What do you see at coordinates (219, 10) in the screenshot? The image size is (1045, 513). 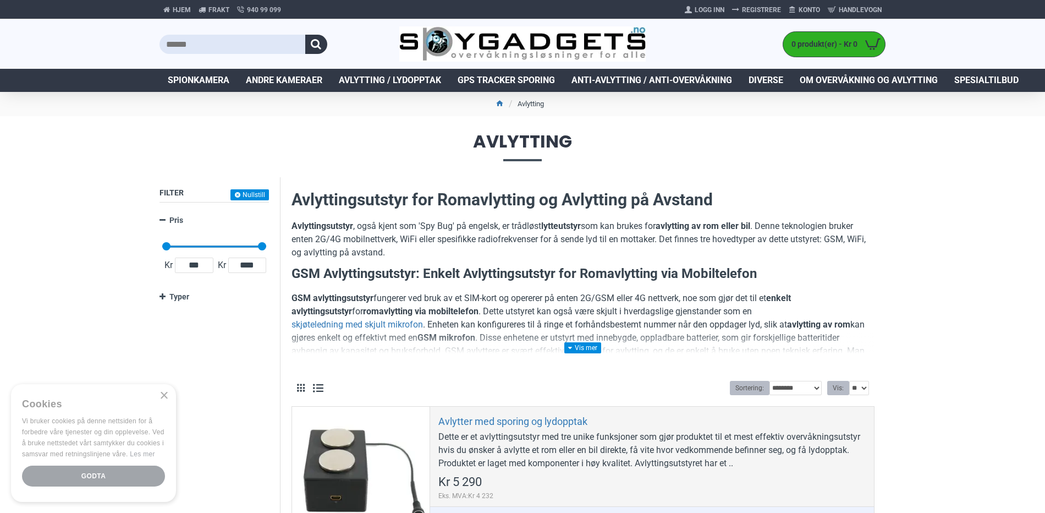 I see `span: Frakt` at bounding box center [219, 10].